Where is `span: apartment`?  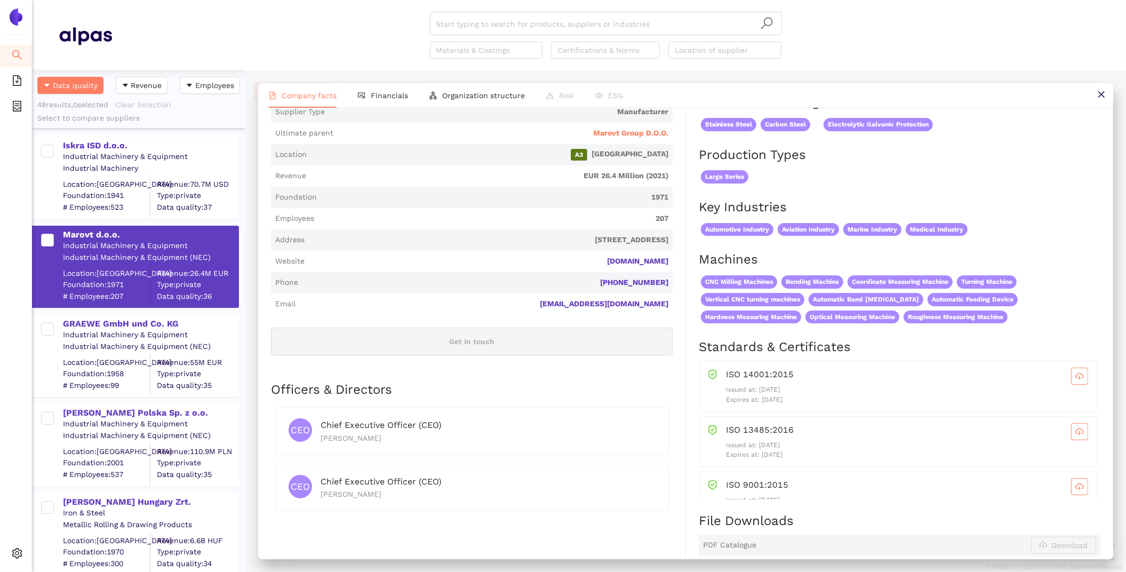
span: apartment is located at coordinates (433, 95).